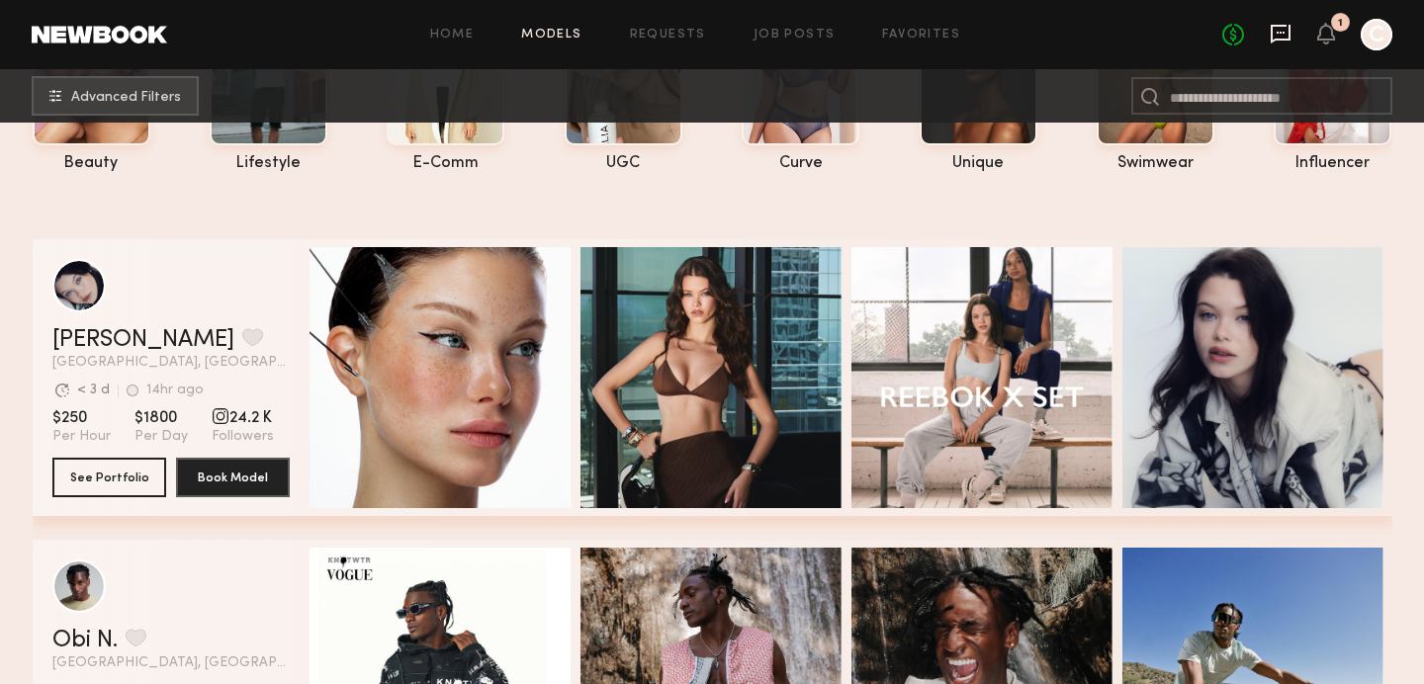 The height and width of the screenshot is (684, 1424). What do you see at coordinates (175, 391) in the screenshot?
I see `div: 14hr ago` at bounding box center [175, 391].